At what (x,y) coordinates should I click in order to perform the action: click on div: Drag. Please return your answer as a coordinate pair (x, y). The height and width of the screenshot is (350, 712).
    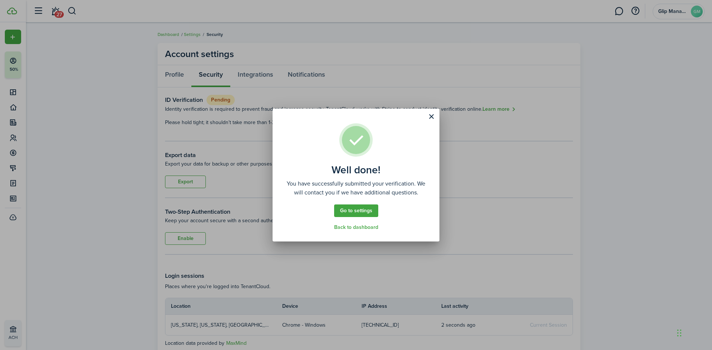
    Looking at the image, I should click on (679, 333).